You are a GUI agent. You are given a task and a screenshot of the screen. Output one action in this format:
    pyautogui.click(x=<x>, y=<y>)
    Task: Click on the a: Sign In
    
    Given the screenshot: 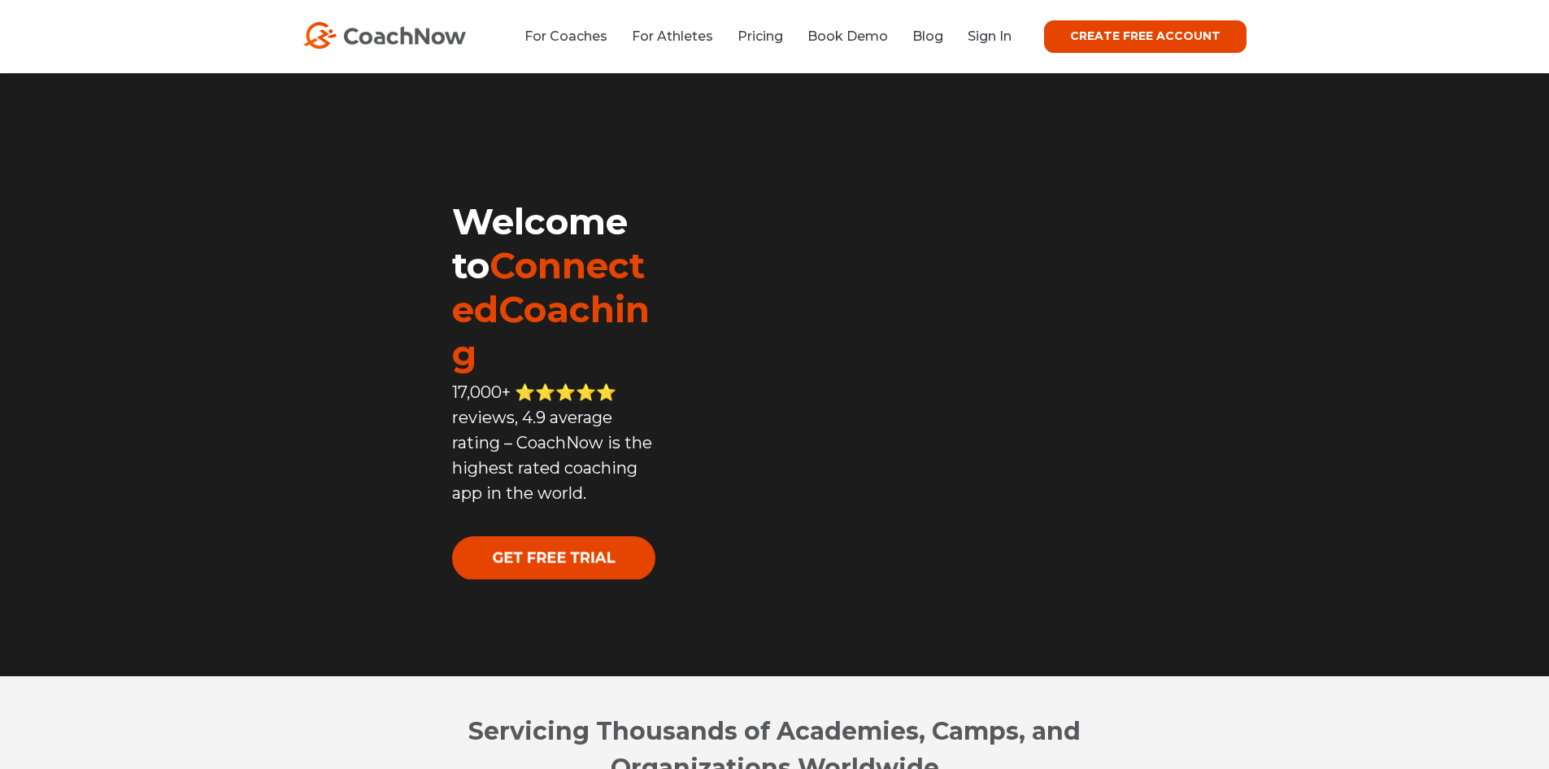 What is the action you would take?
    pyautogui.click(x=990, y=36)
    